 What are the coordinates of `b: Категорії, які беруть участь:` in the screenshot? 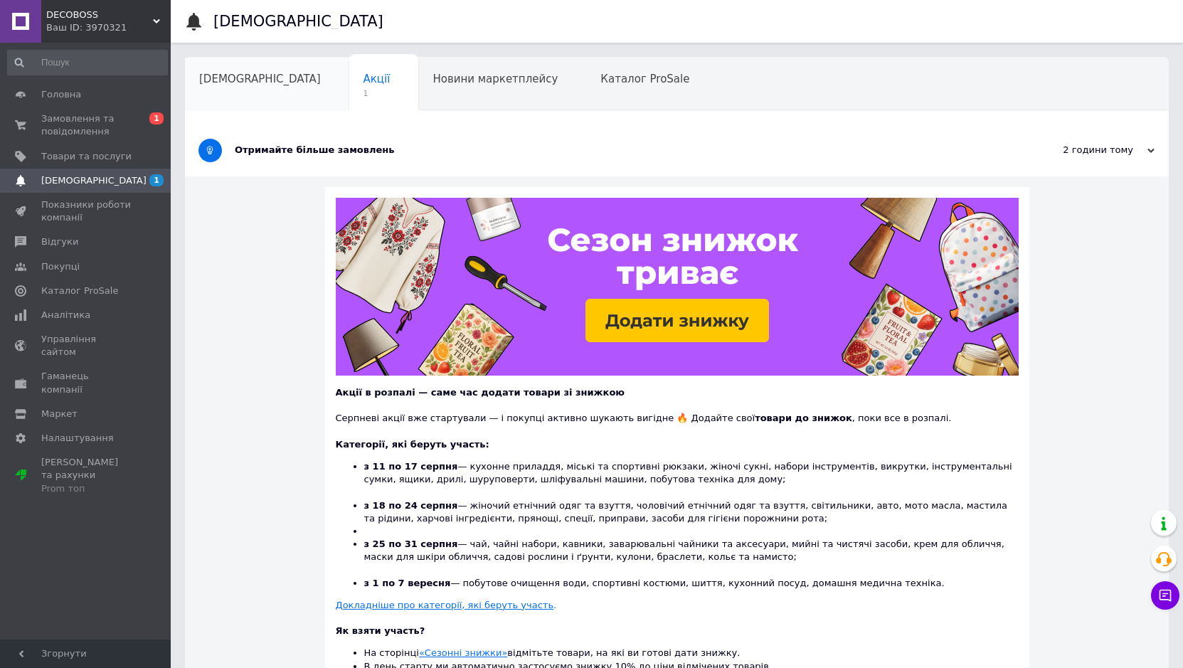 It's located at (412, 444).